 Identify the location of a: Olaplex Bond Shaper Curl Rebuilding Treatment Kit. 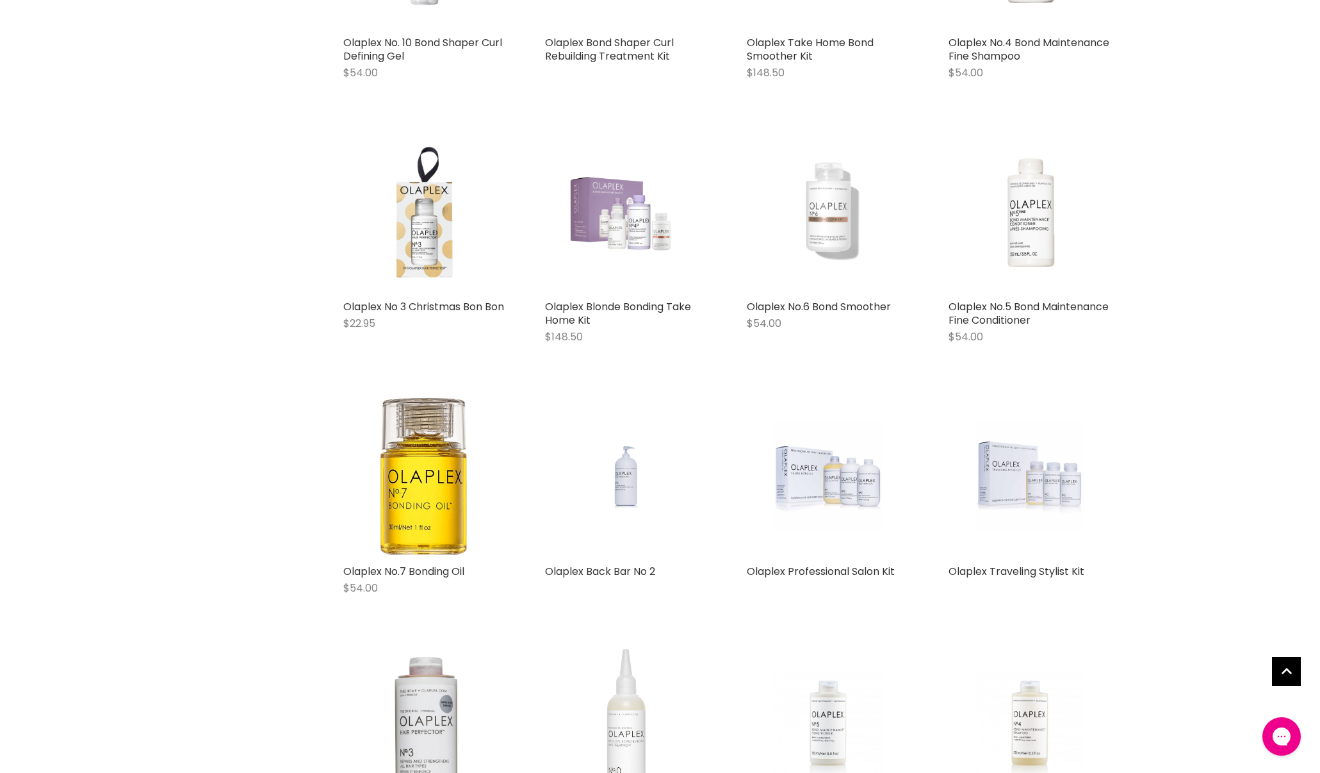
(609, 49).